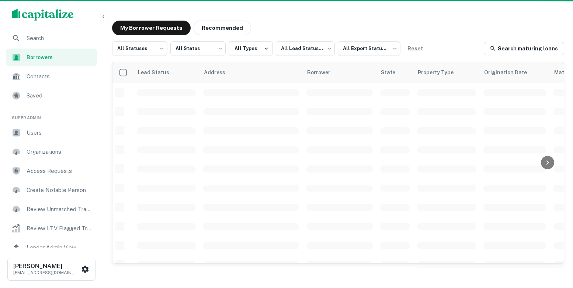 This screenshot has height=288, width=573. I want to click on span: Create Notable Person, so click(59, 190).